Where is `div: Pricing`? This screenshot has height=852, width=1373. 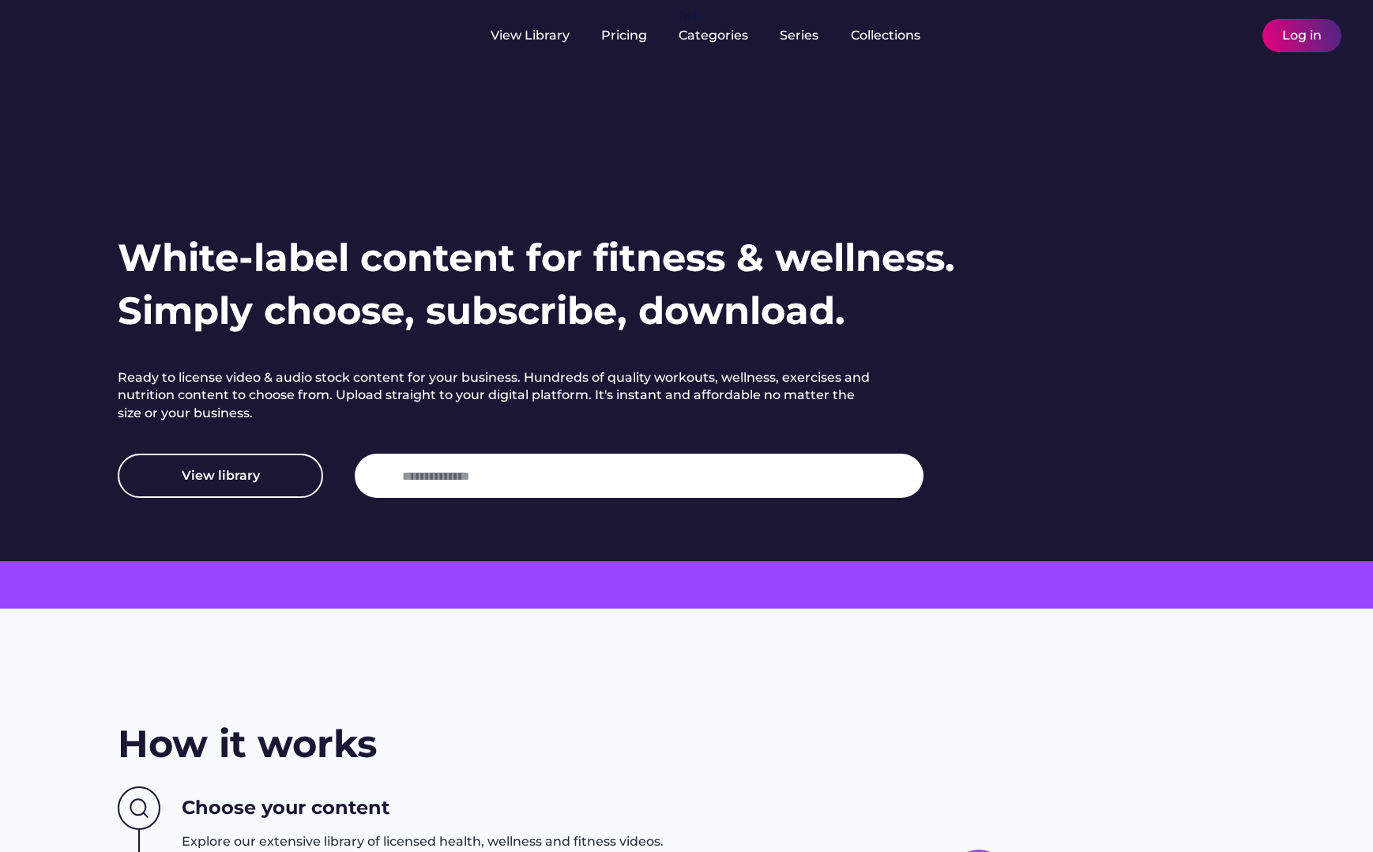 div: Pricing is located at coordinates (624, 36).